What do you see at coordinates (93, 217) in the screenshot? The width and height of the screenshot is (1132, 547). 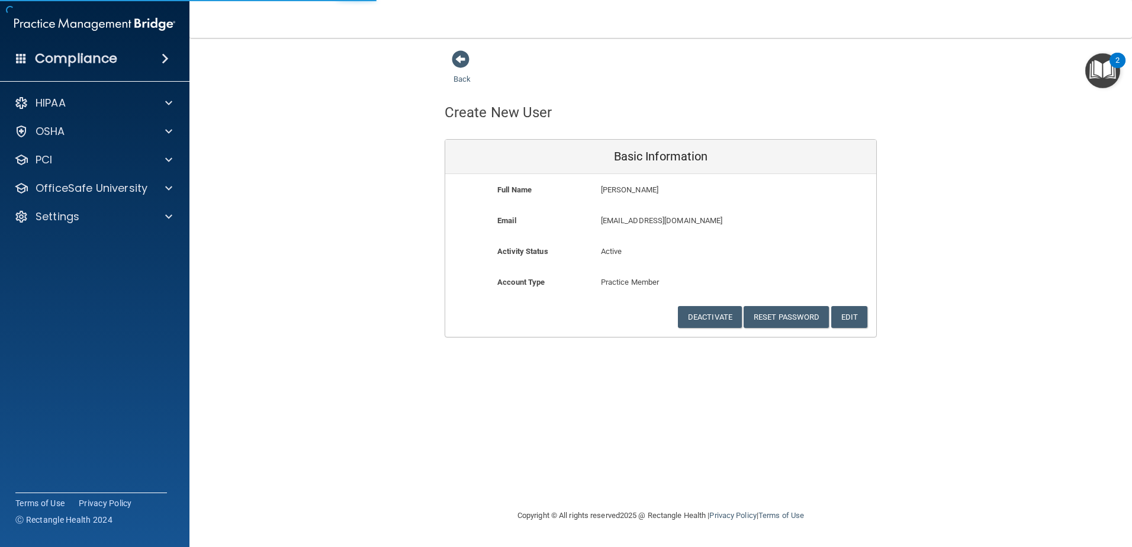 I see `a: Settings` at bounding box center [93, 217].